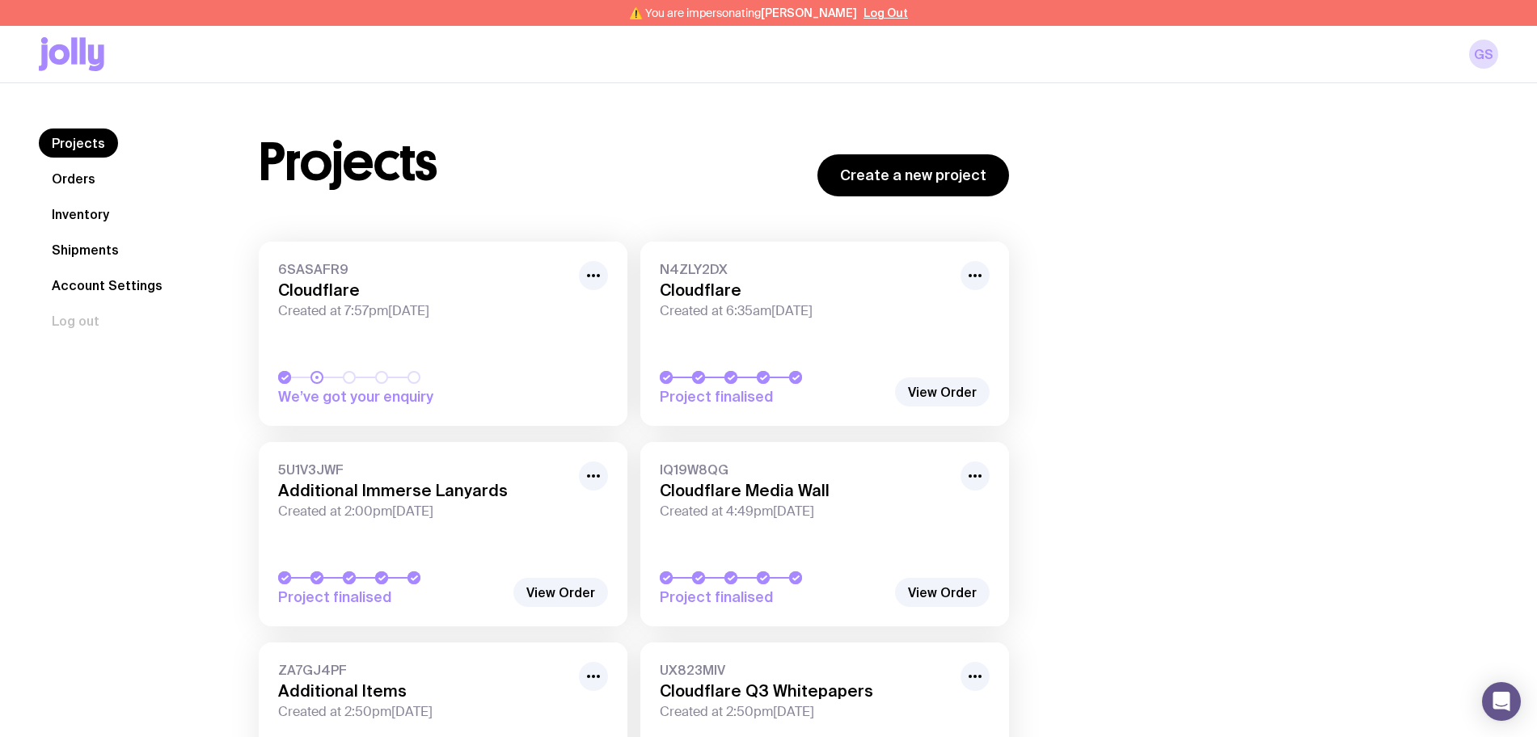  I want to click on button: Log out, so click(75, 321).